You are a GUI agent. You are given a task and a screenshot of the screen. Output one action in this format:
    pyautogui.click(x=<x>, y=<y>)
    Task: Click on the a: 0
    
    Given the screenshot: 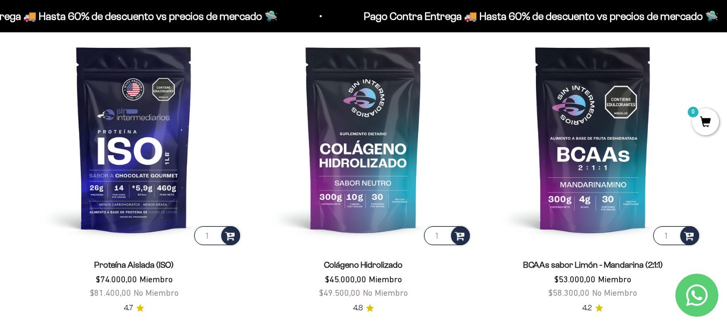 What is the action you would take?
    pyautogui.click(x=705, y=123)
    